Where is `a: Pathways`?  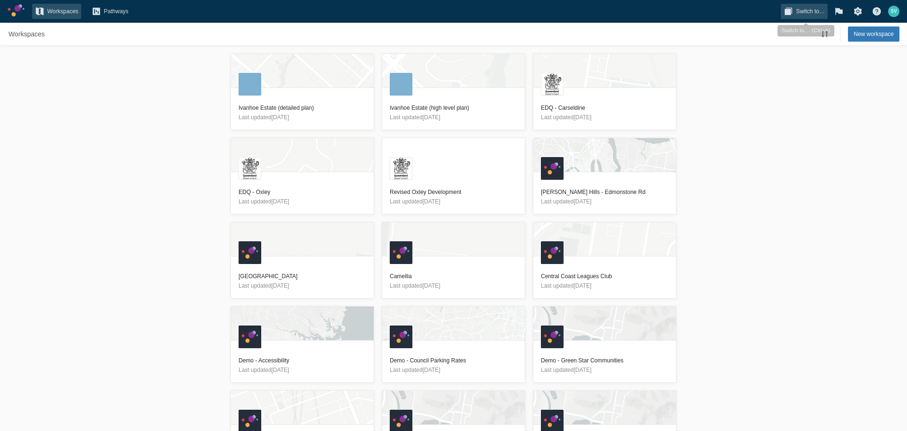 a: Pathways is located at coordinates (110, 11).